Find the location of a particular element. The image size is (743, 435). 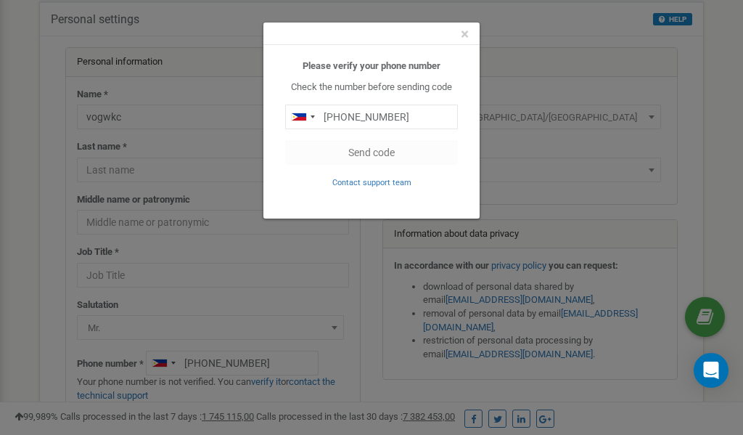

small: Contact support team is located at coordinates (372, 182).